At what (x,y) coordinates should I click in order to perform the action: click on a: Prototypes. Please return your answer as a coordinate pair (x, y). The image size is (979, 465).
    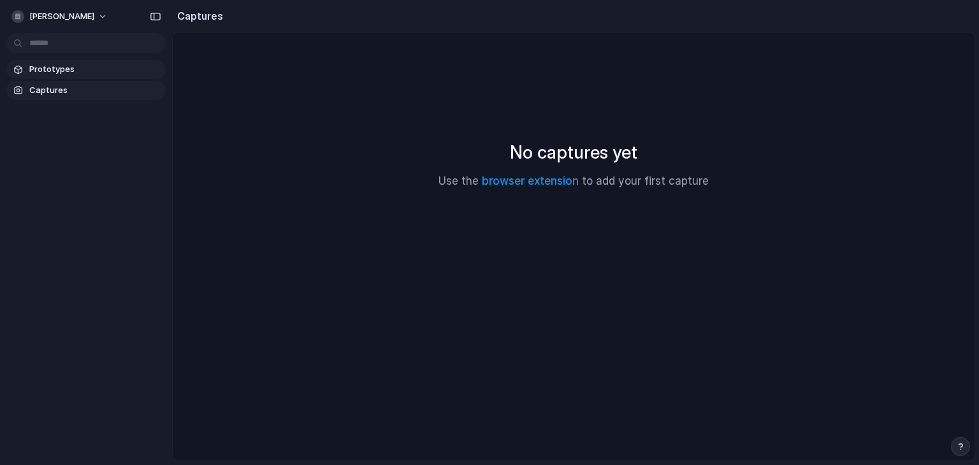
    Looking at the image, I should click on (86, 70).